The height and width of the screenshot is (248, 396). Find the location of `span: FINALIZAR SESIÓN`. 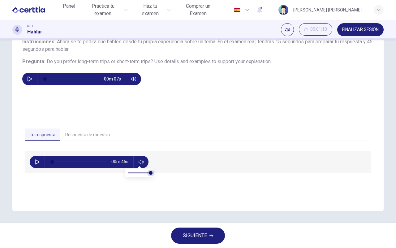

span: FINALIZAR SESIÓN is located at coordinates (361, 30).